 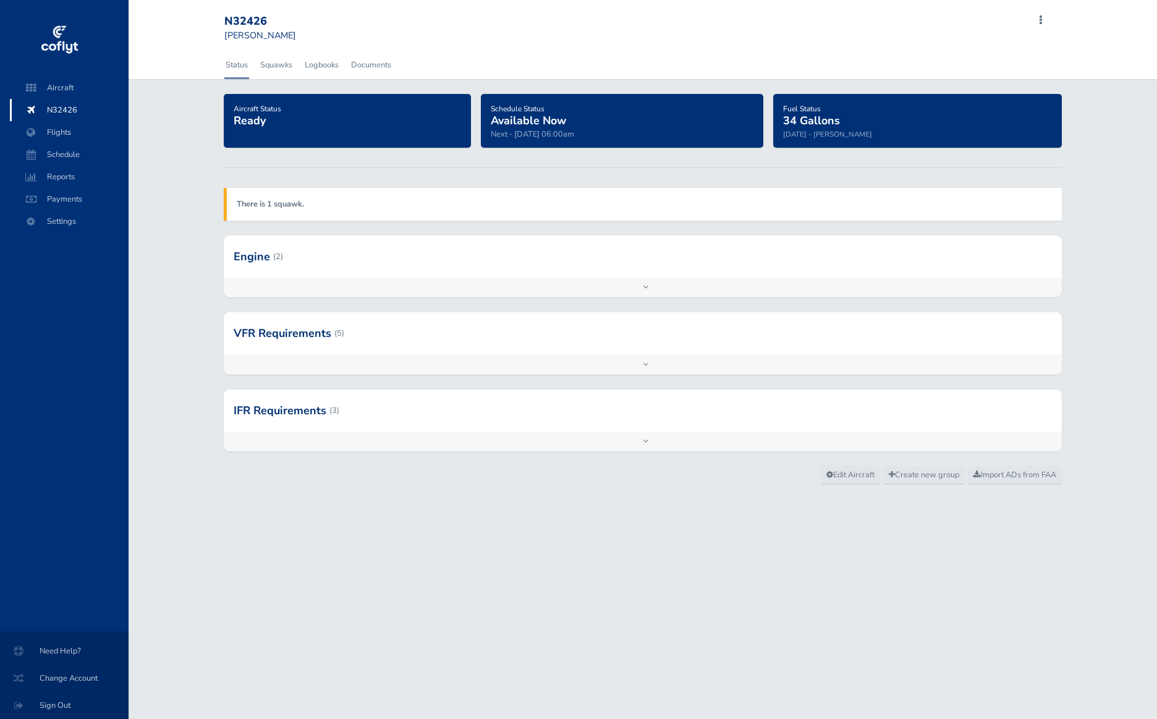 What do you see at coordinates (321, 65) in the screenshot?
I see `a: Logbooks` at bounding box center [321, 65].